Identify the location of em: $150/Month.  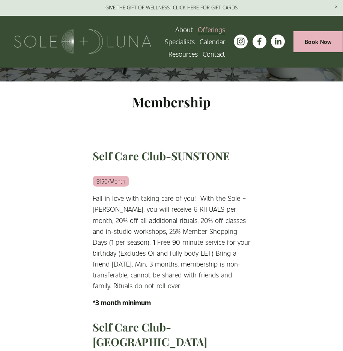
(111, 181).